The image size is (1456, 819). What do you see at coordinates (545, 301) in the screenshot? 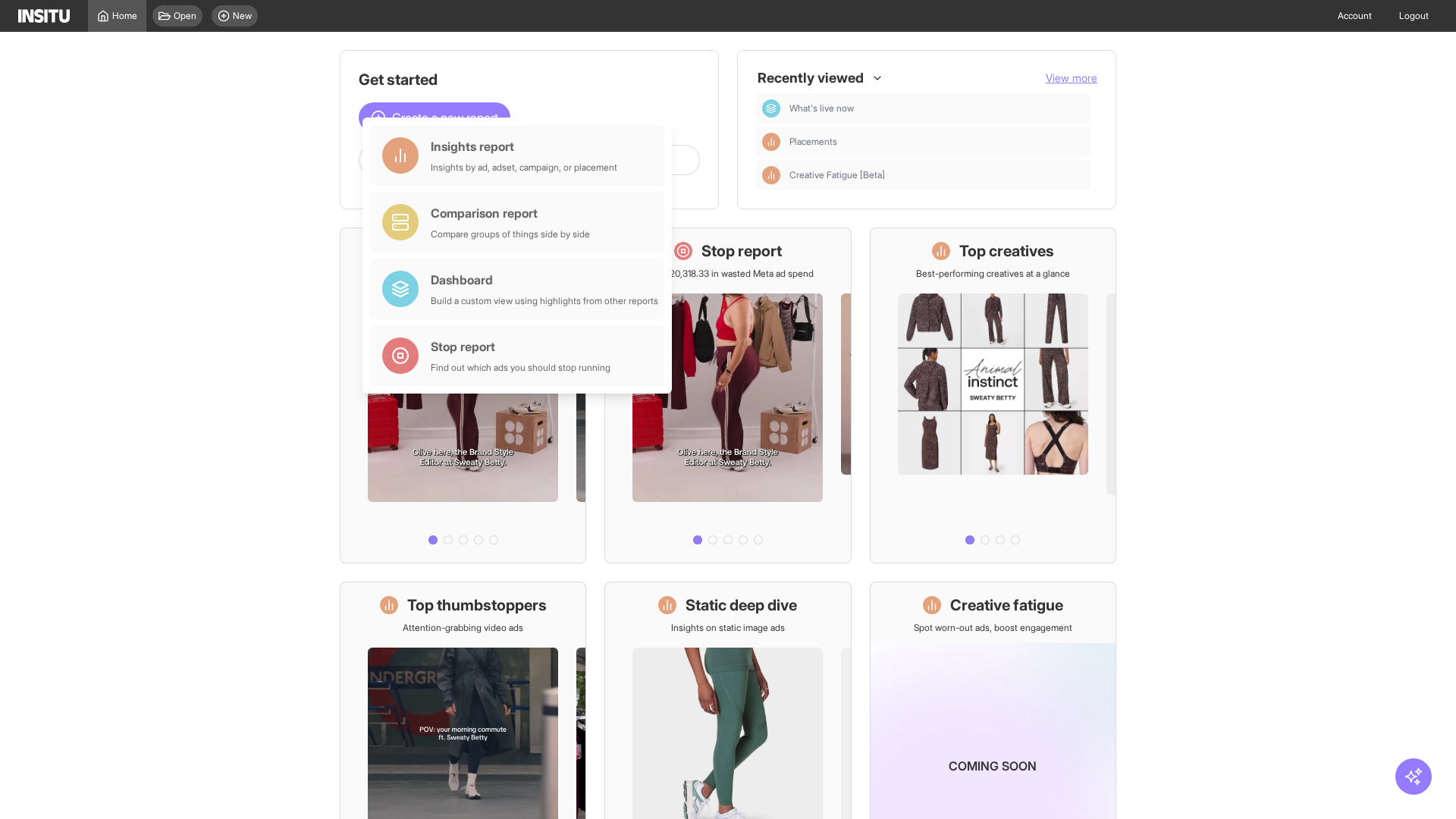
I see `div: Build a custom view using highlights from other reports` at bounding box center [545, 301].